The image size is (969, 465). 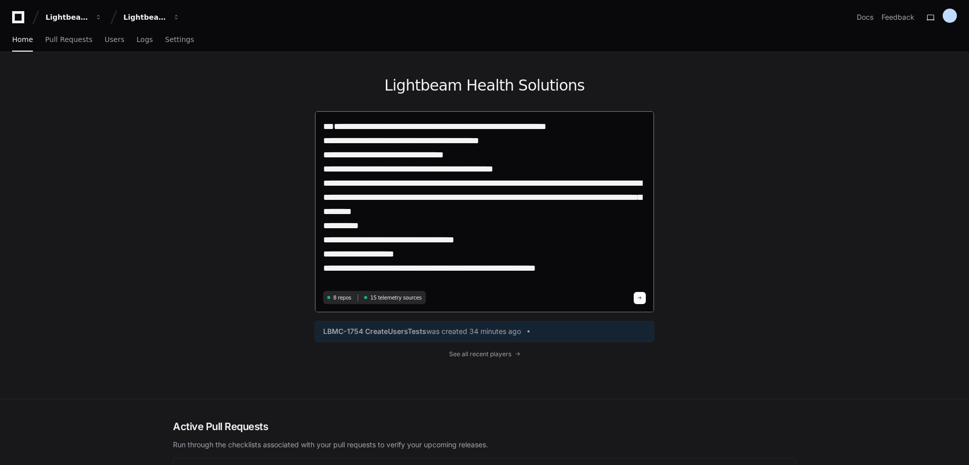 What do you see at coordinates (22, 40) in the screenshot?
I see `a: Home` at bounding box center [22, 40].